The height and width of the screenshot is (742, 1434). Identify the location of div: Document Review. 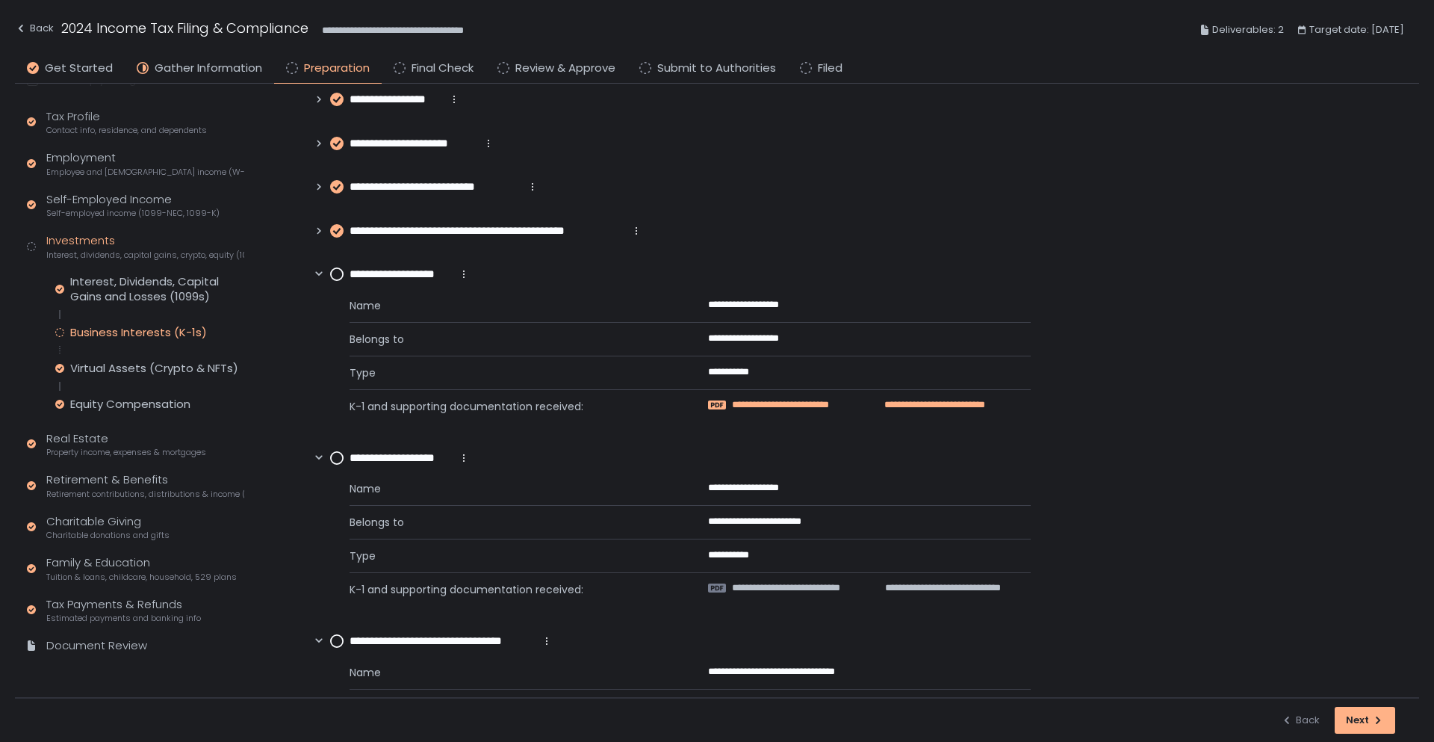
(96, 645).